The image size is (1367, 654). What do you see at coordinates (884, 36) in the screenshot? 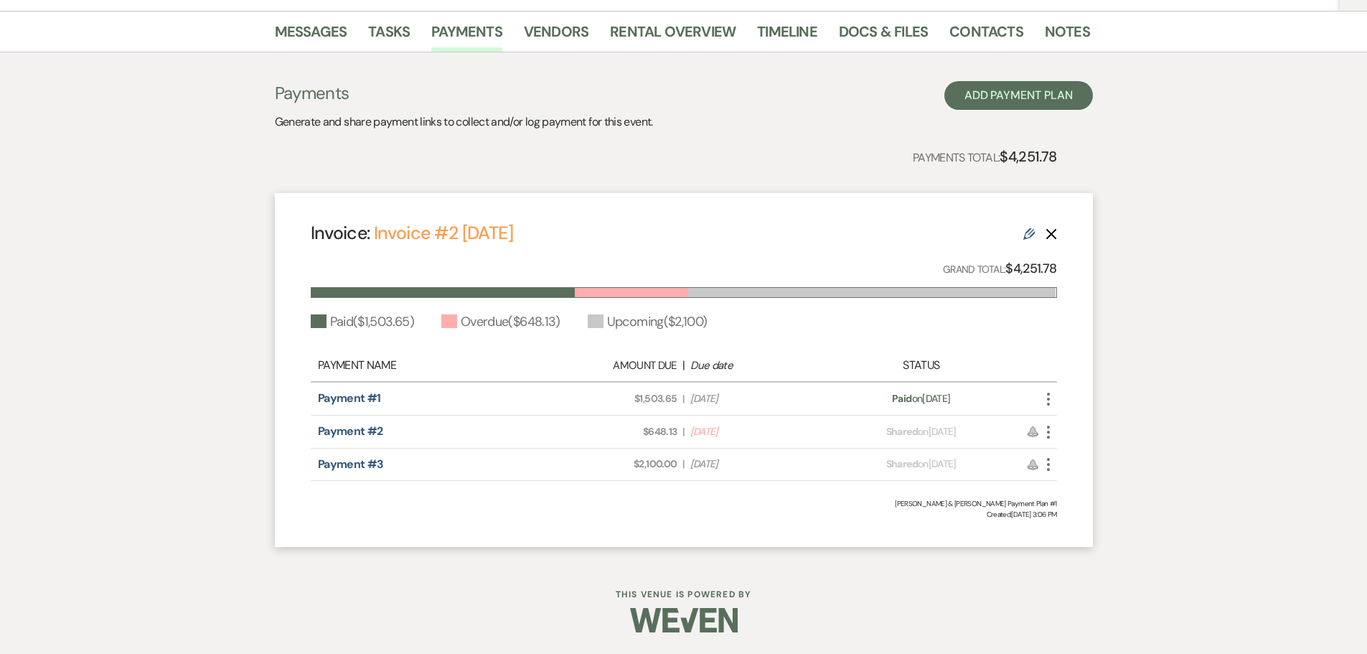
I see `a: Docs & Files` at bounding box center [884, 36].